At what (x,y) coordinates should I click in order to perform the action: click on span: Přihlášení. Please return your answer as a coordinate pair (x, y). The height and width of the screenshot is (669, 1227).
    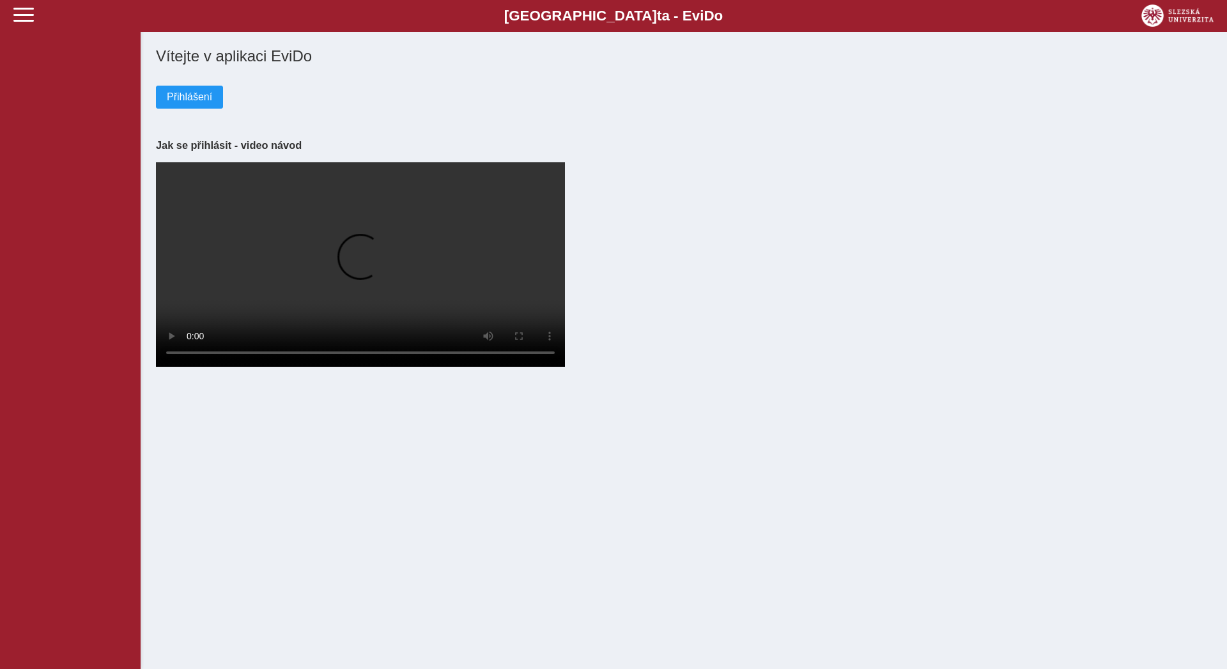
    Looking at the image, I should click on (189, 97).